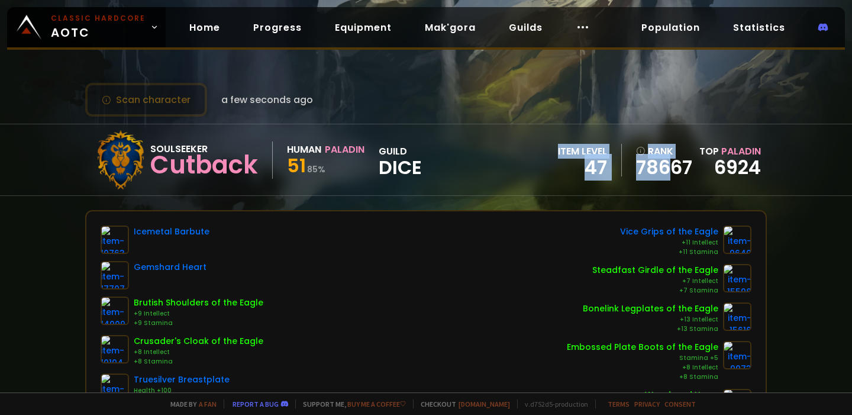 The image size is (852, 415). What do you see at coordinates (146, 99) in the screenshot?
I see `button: Scan character` at bounding box center [146, 99].